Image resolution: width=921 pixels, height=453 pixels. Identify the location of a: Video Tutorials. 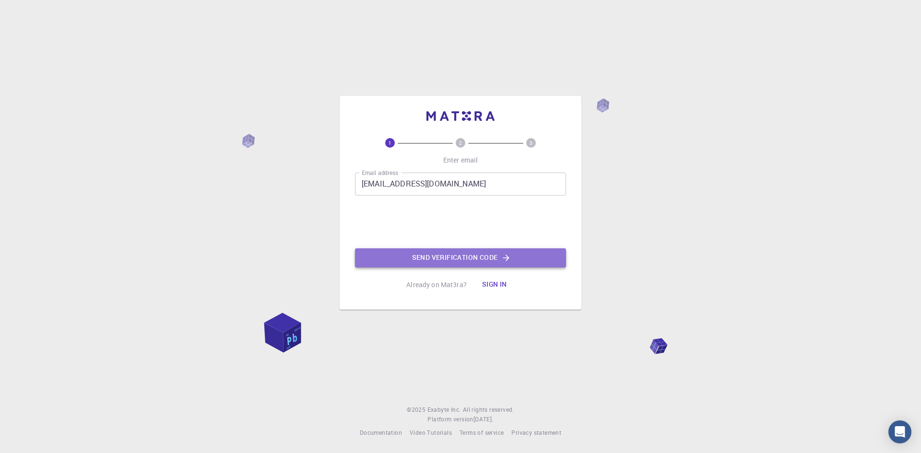
(431, 433).